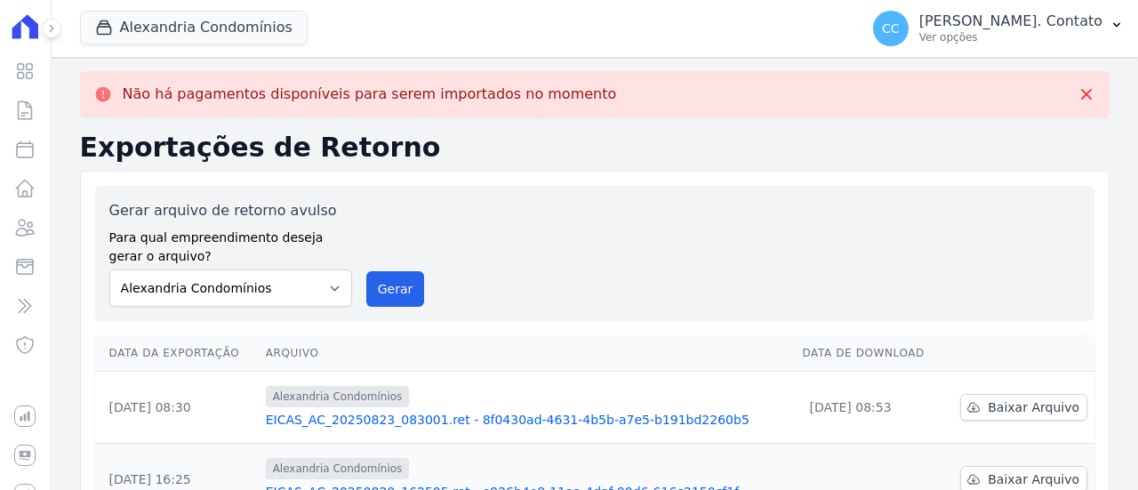  What do you see at coordinates (1010, 37) in the screenshot?
I see `p: Ver opções` at bounding box center [1010, 37].